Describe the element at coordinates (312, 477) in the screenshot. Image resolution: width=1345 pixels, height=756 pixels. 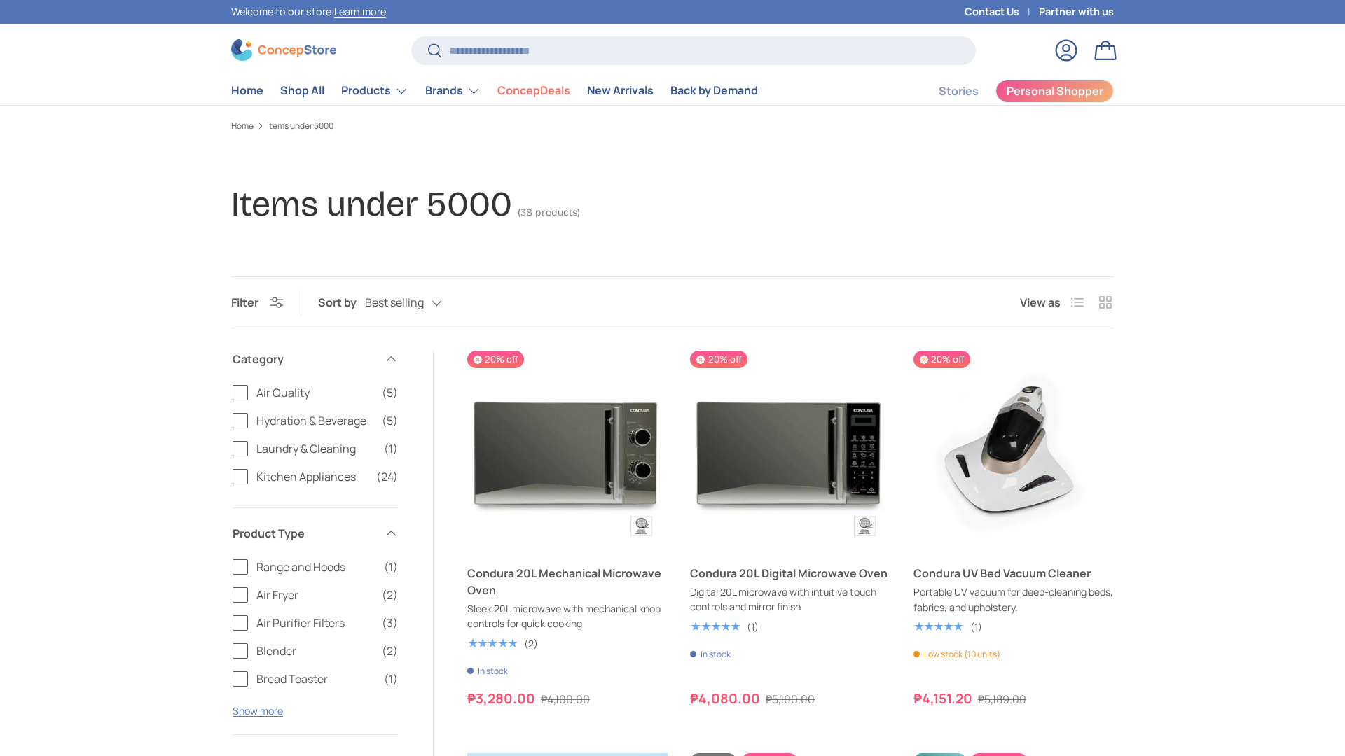
I see `span: Kitchen Appliances` at that location.